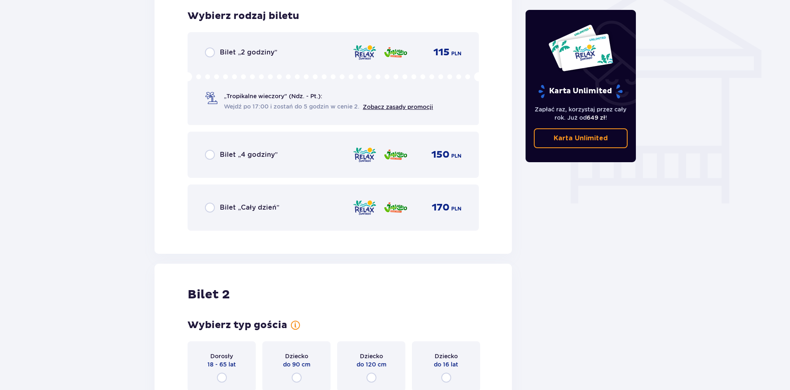 This screenshot has height=390, width=790. I want to click on span: Bilet „4 godziny”, so click(249, 155).